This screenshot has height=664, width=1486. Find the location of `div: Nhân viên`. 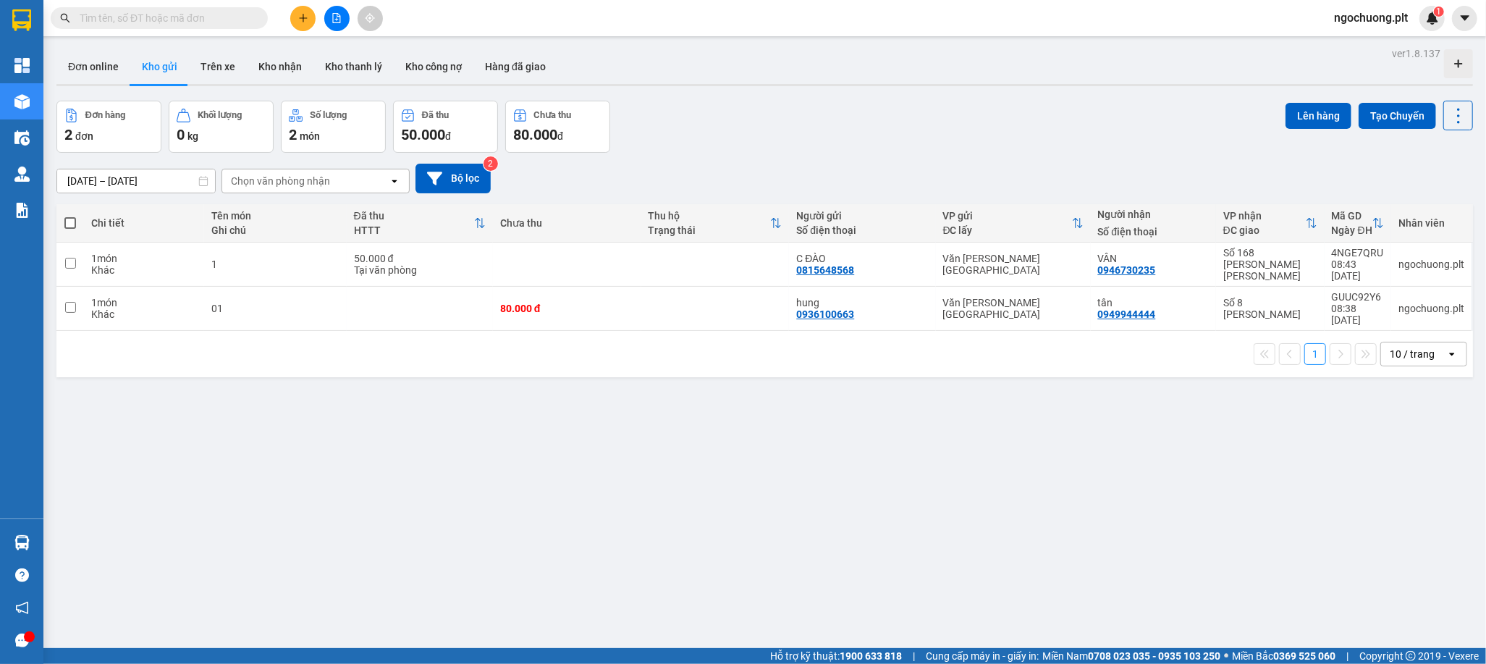

div: Nhân viên is located at coordinates (1431, 223).